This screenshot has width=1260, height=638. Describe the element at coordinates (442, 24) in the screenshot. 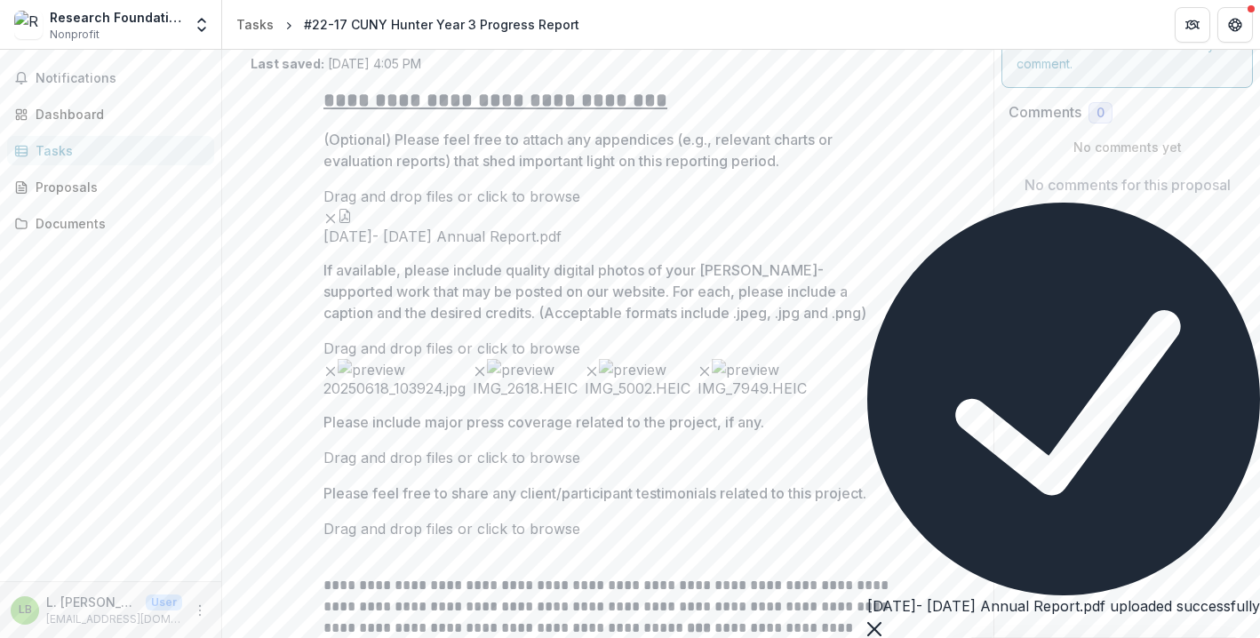

I see `div: #22-17 CUNY Hunter Year 3 Progress Report` at that location.